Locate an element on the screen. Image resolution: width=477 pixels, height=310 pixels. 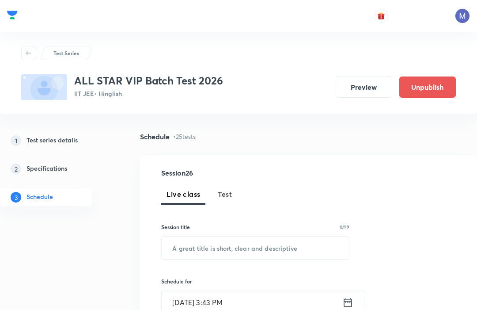
a: Company Logo is located at coordinates (12, 16).